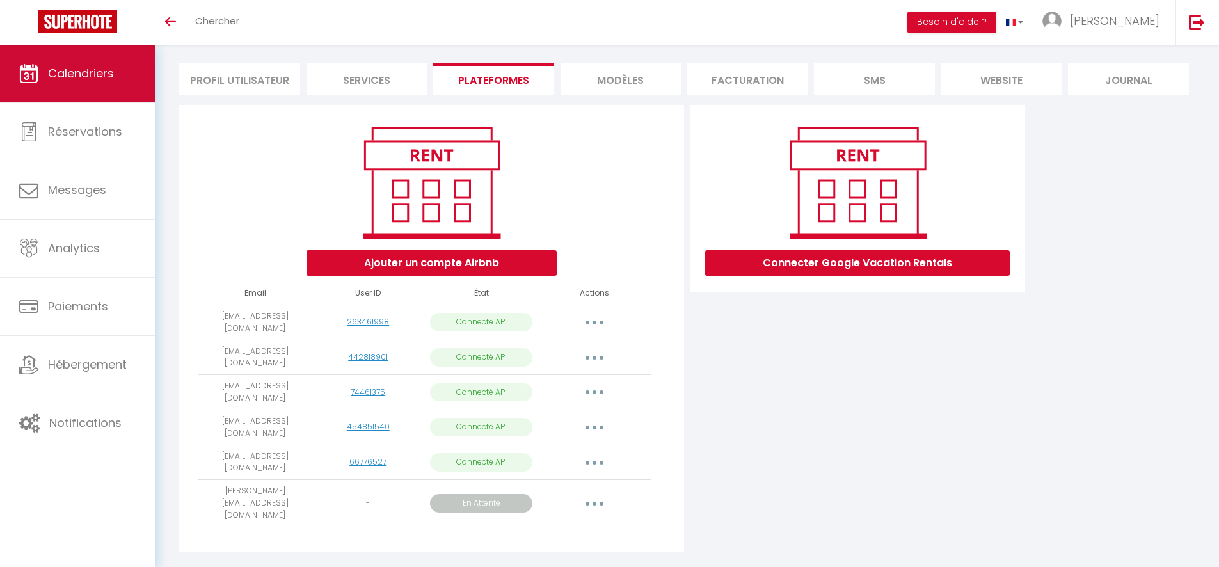 The width and height of the screenshot is (1219, 567). I want to click on th: État, so click(481, 293).